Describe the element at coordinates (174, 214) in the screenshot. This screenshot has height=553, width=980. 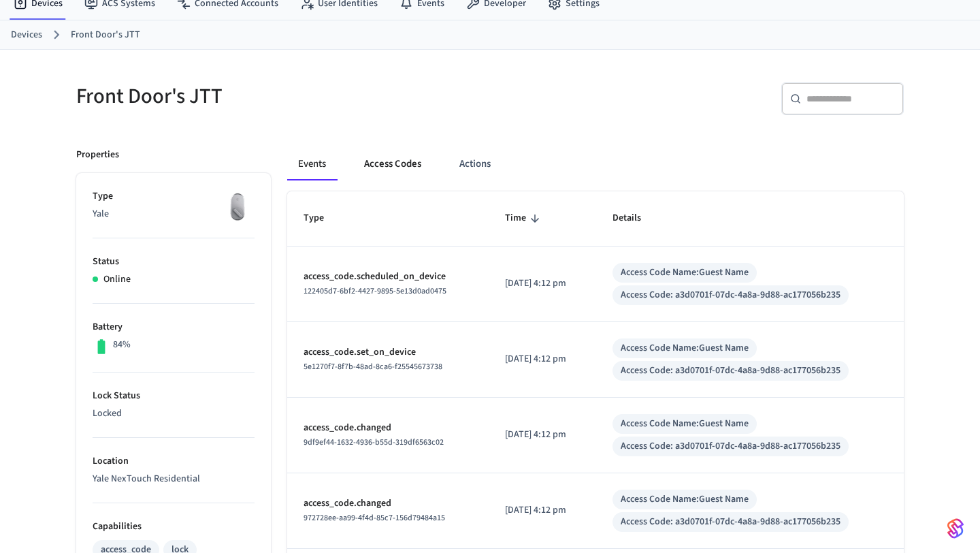
I see `p: Yale` at that location.